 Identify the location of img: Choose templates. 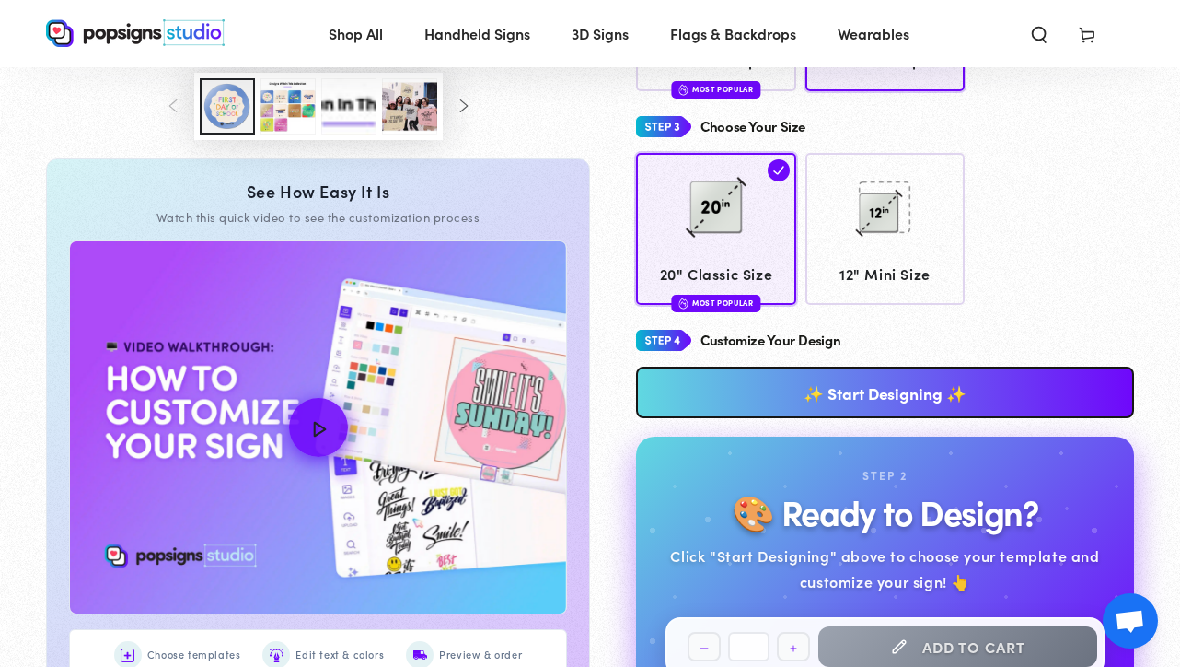
(127, 655).